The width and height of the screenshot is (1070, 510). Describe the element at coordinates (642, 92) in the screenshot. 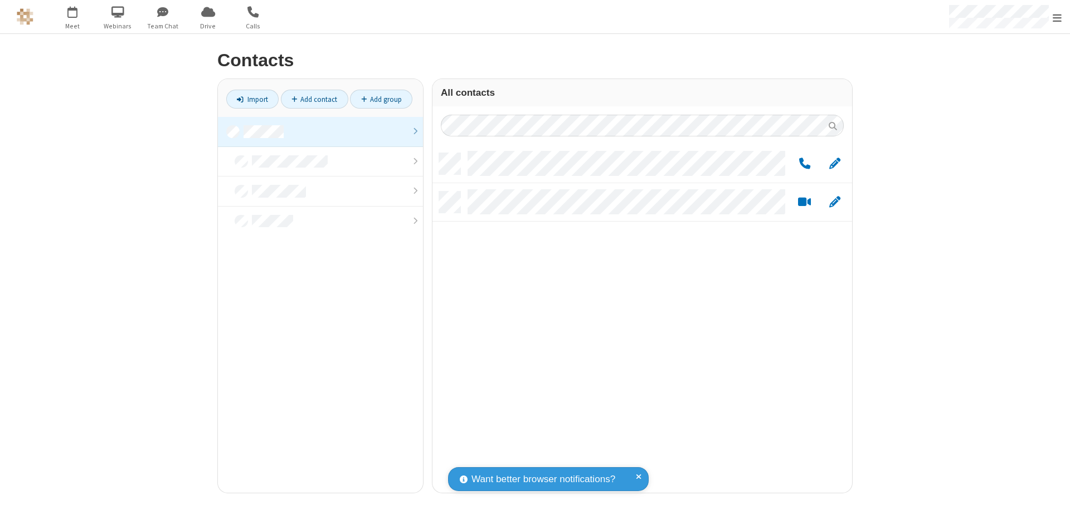

I see `h3: All contacts` at that location.